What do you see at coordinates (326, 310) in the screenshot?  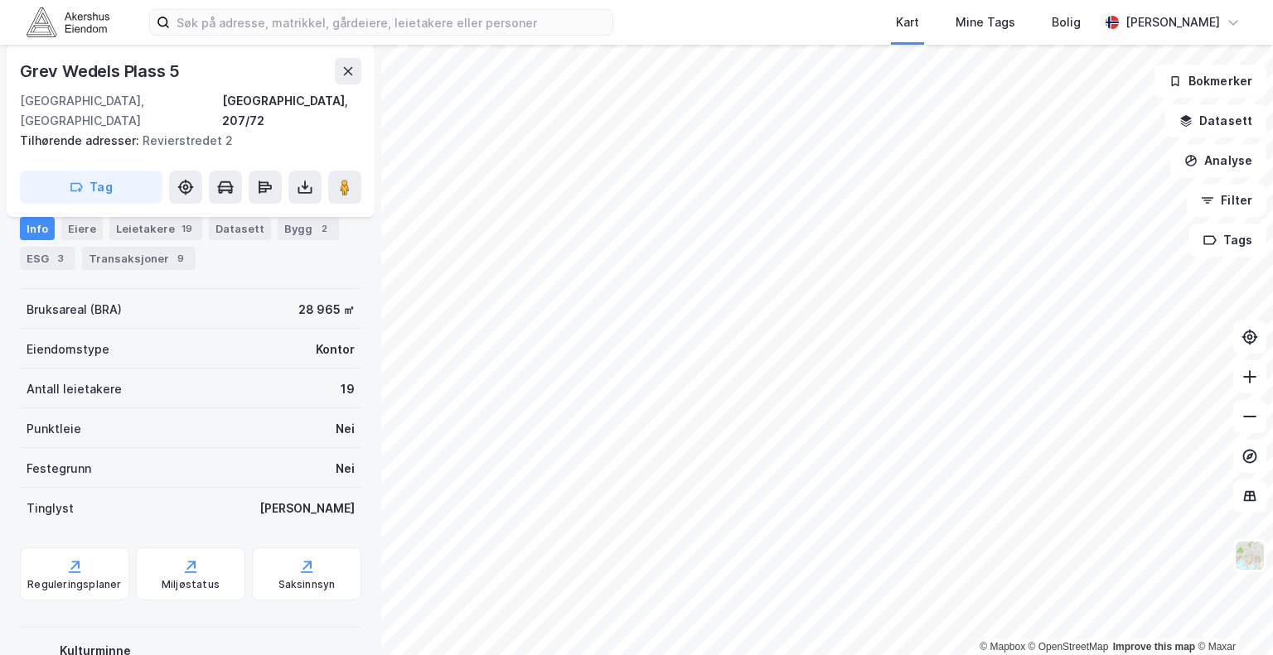 I see `div: 28 965 ㎡` at bounding box center [326, 310].